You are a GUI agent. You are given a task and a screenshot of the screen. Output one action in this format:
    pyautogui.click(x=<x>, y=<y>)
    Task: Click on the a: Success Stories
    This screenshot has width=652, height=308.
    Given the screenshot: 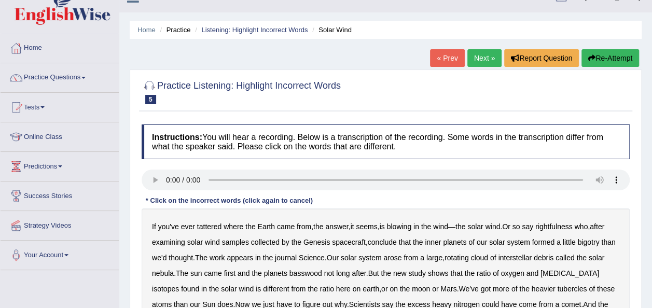 What is the action you would take?
    pyautogui.click(x=60, y=195)
    